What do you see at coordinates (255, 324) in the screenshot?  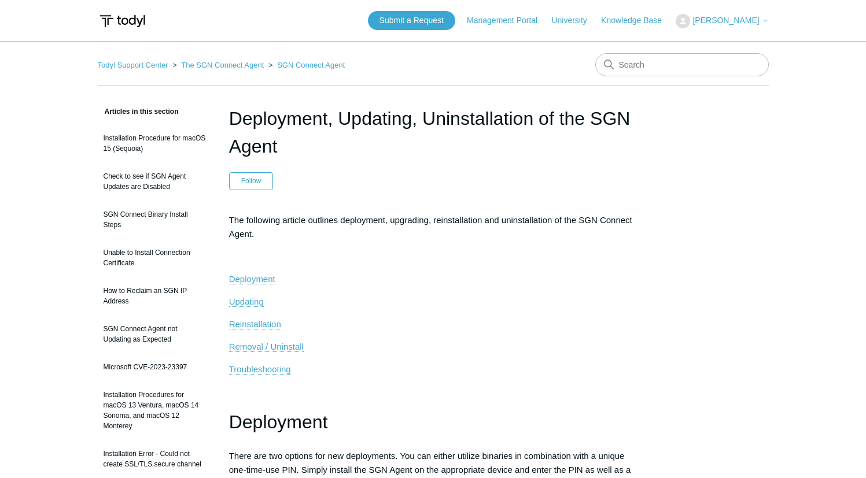 I see `a: Reinstallation` at bounding box center [255, 324].